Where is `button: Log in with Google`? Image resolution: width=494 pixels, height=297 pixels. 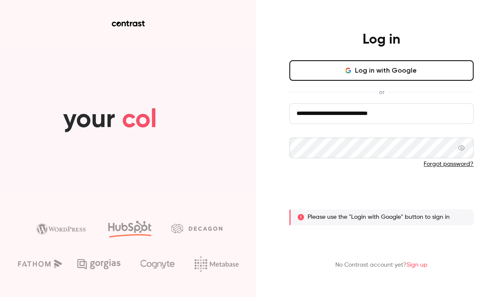 button: Log in with Google is located at coordinates (381, 70).